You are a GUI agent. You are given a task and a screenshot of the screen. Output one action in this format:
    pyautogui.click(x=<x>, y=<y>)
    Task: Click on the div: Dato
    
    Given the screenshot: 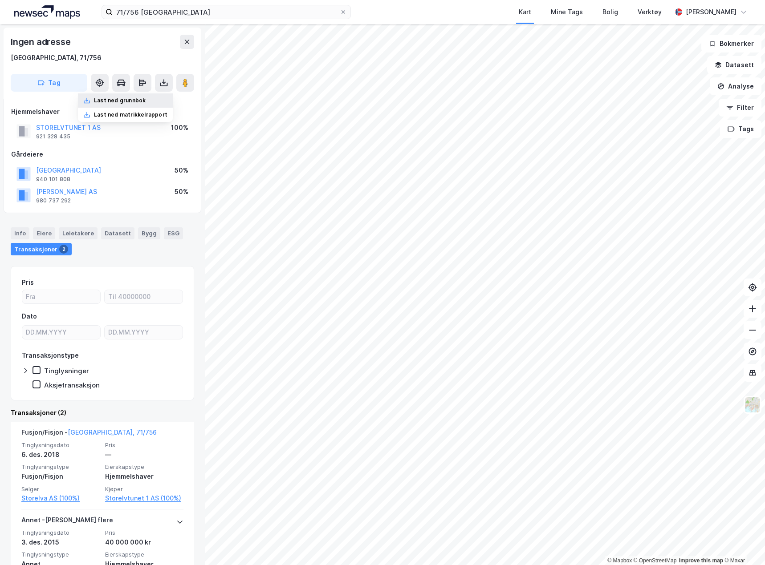 What is the action you would take?
    pyautogui.click(x=29, y=316)
    